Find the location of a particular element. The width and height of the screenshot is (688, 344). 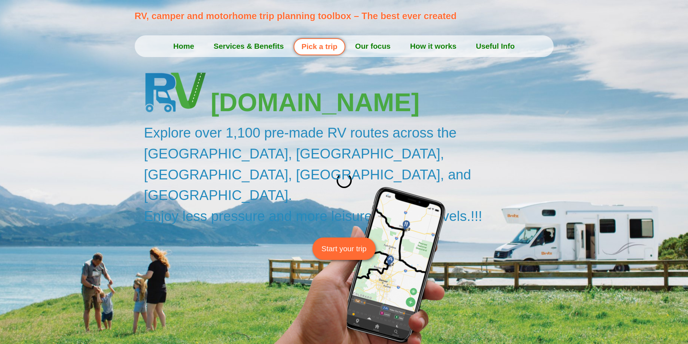

a: Start your trip is located at coordinates (344, 249).